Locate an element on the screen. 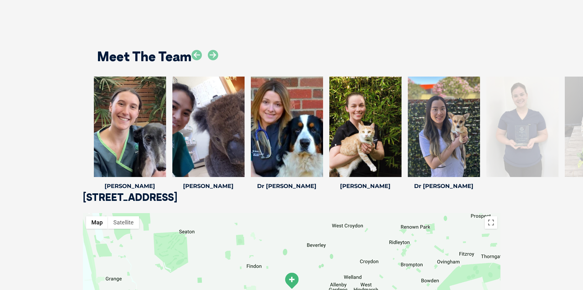 Image resolution: width=583 pixels, height=290 pixels. h2: Meet The Team is located at coordinates (144, 57).